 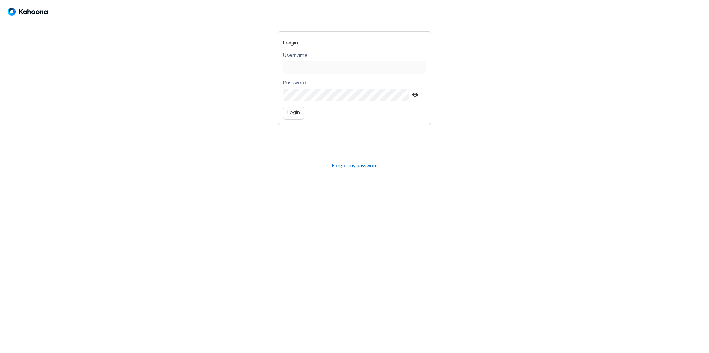 I want to click on img: Logo, so click(x=28, y=12).